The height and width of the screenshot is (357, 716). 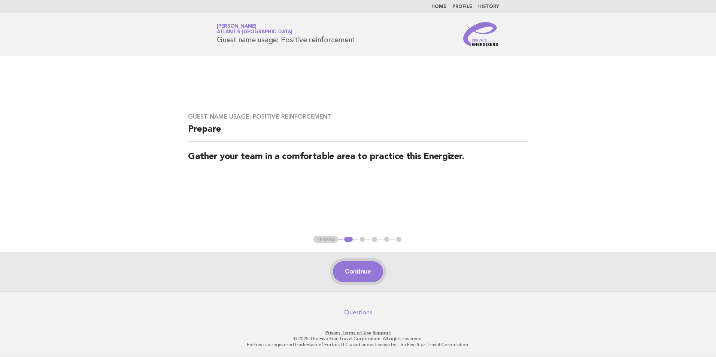 I want to click on h2: Gather your team in a comfortable area to practice this Energizer., so click(x=358, y=160).